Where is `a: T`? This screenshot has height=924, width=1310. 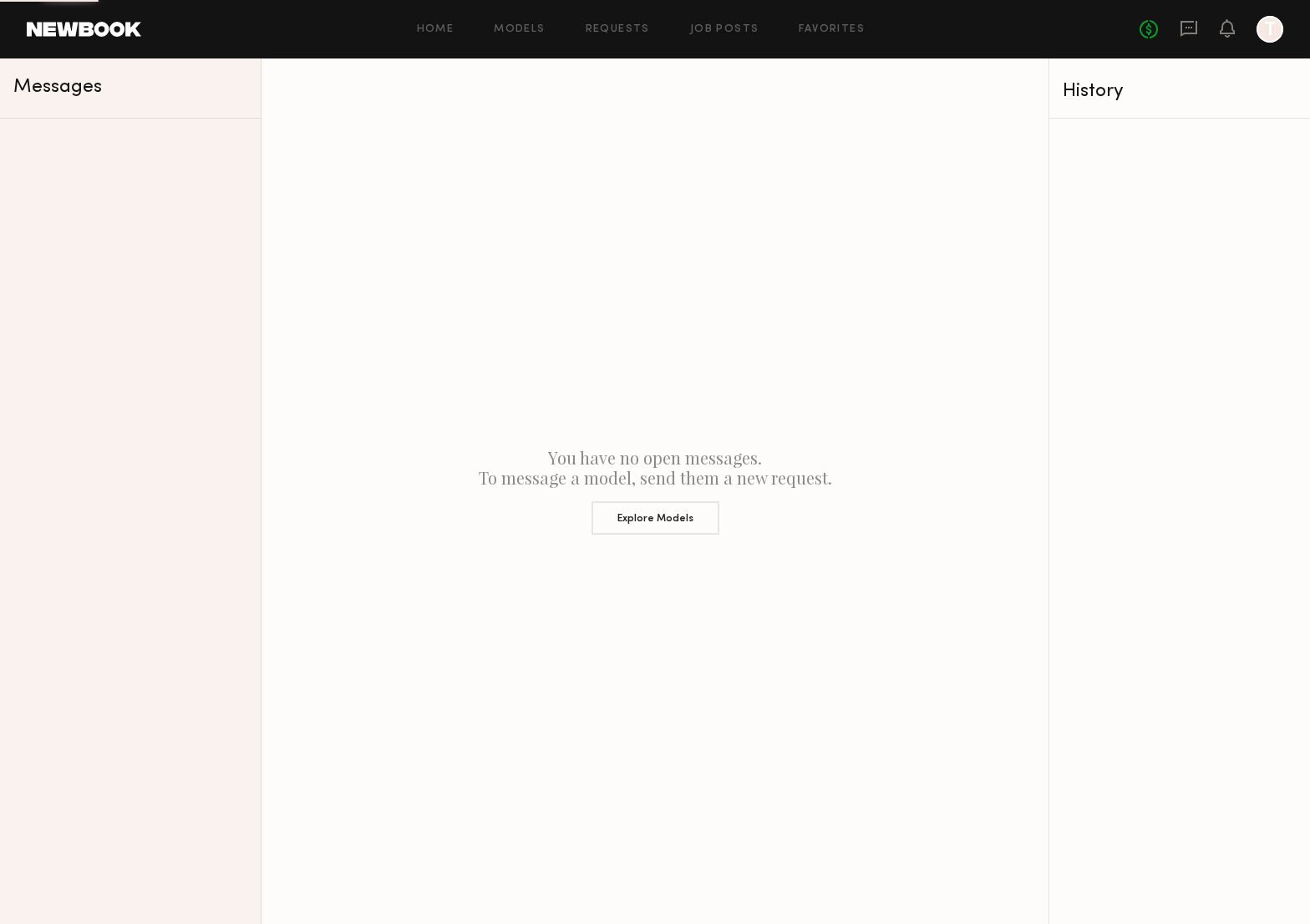 a: T is located at coordinates (1270, 30).